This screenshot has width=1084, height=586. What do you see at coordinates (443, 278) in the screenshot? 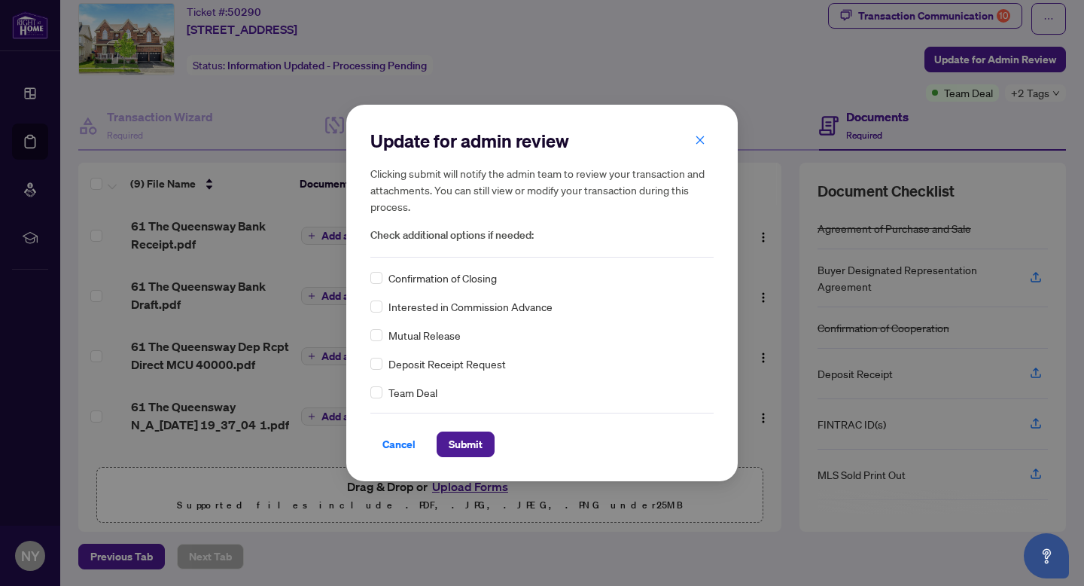
I see `span: Confirmation of Closing` at bounding box center [443, 278].